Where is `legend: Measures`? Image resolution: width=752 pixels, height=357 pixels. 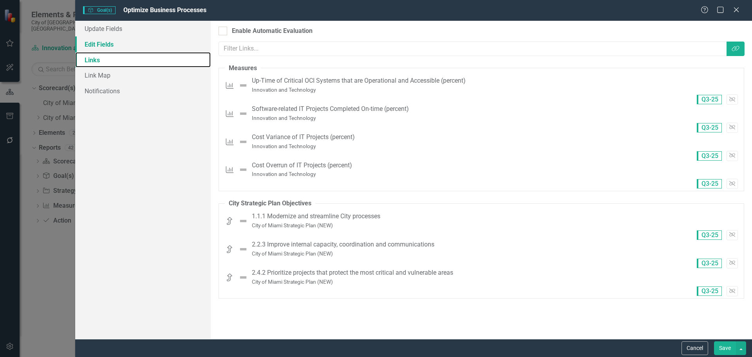
legend: Measures is located at coordinates (243, 68).